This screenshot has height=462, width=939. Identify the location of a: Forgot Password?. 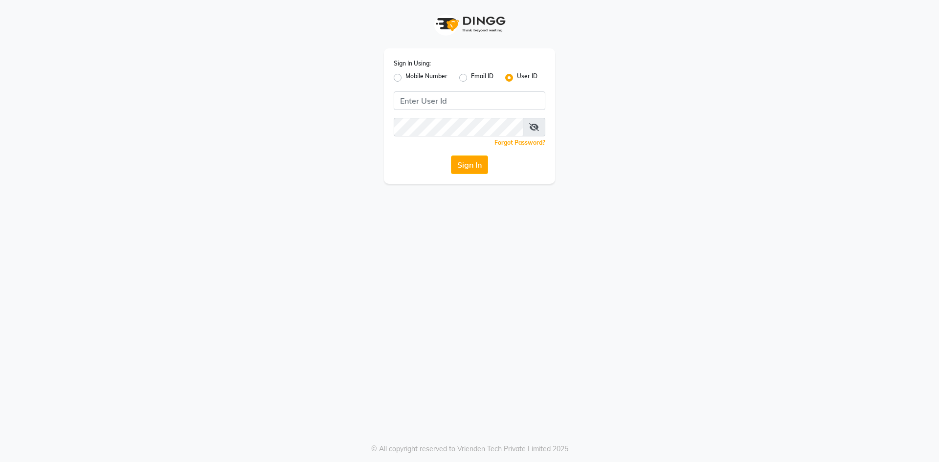
(520, 142).